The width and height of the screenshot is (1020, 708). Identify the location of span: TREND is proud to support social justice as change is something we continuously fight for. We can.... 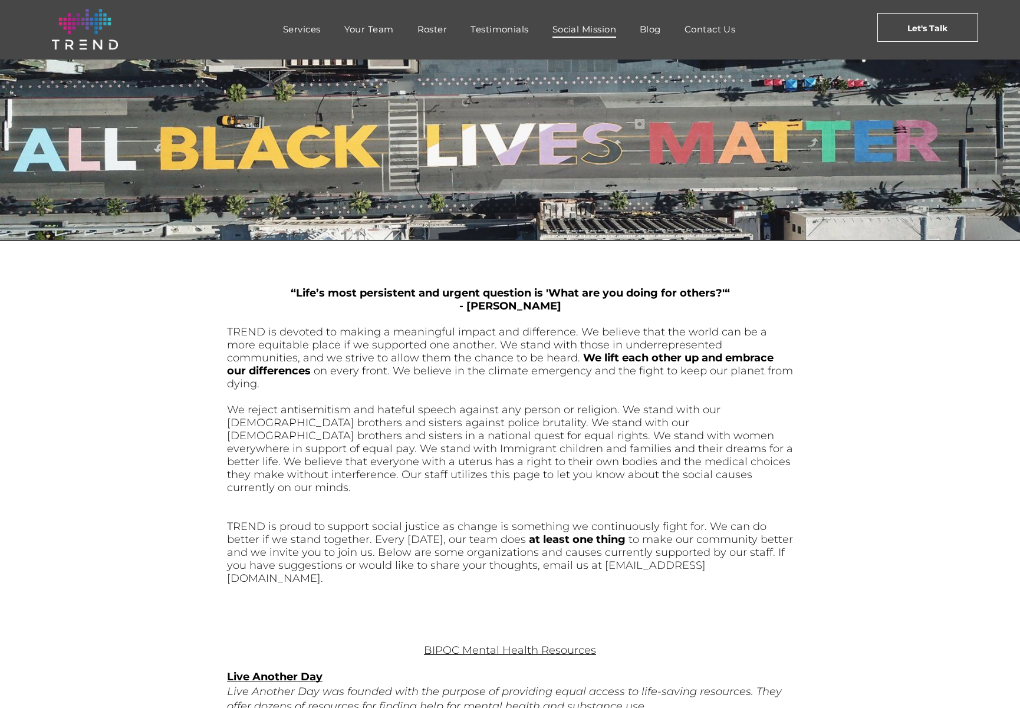
(497, 533).